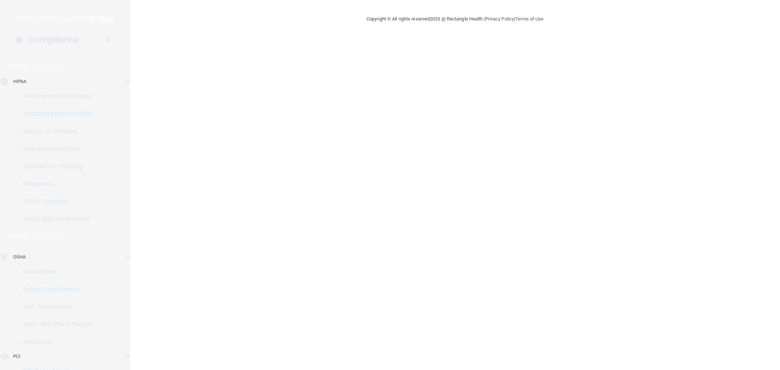 This screenshot has width=780, height=370. What do you see at coordinates (55, 219) in the screenshot?
I see `p: HIPAA Risk Assessment` at bounding box center [55, 219].